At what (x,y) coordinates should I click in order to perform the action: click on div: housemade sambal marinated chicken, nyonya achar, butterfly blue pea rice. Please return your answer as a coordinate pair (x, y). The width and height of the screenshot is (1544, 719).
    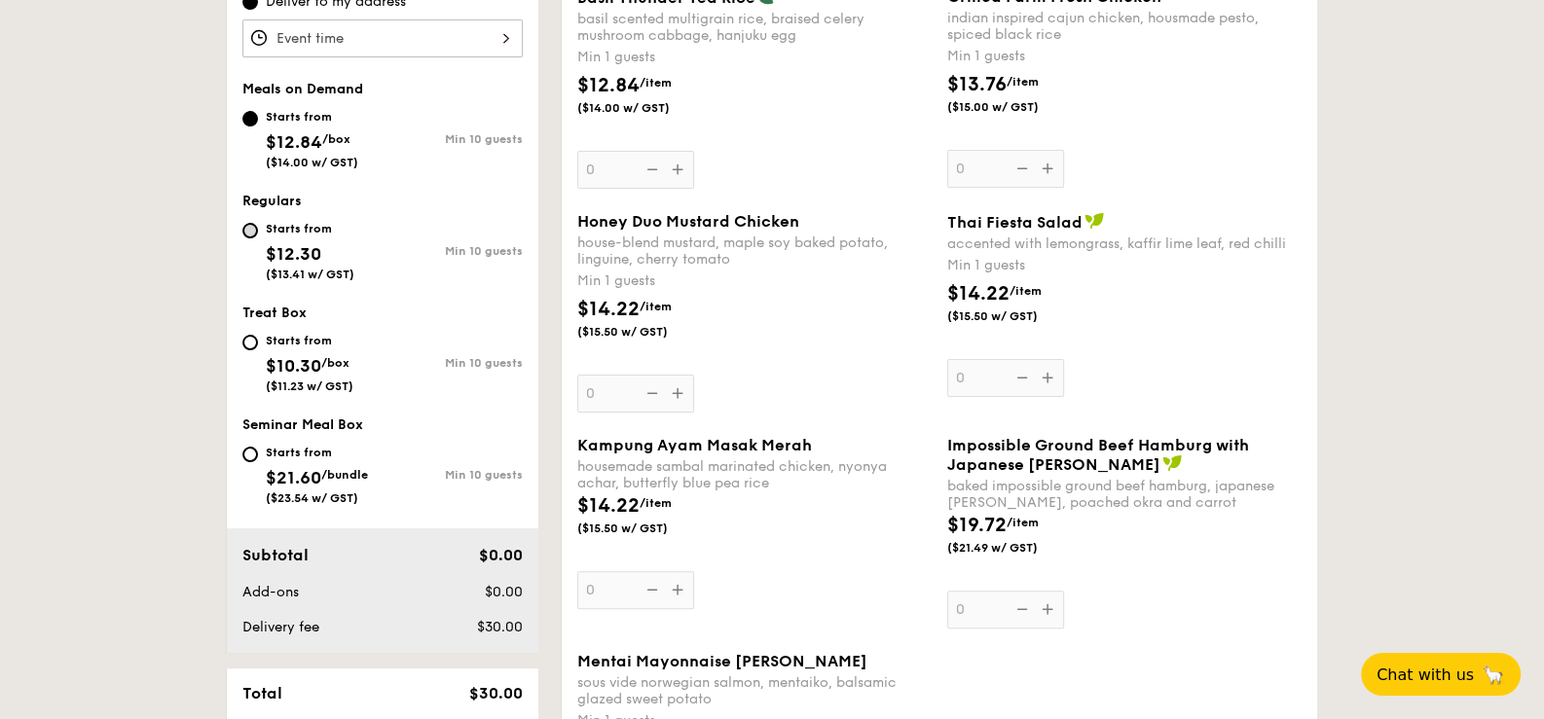
    Looking at the image, I should click on (754, 475).